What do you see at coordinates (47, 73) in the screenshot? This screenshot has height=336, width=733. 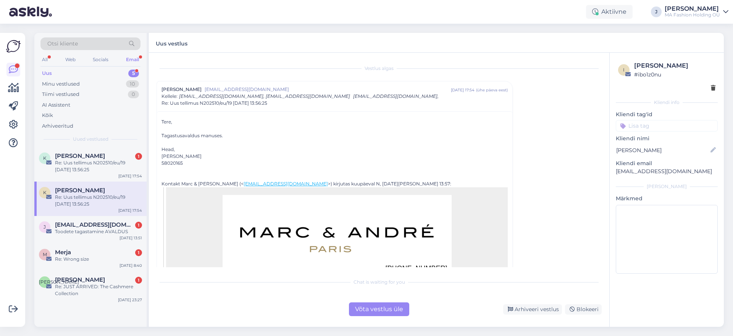 I see `div: Uus` at bounding box center [47, 73].